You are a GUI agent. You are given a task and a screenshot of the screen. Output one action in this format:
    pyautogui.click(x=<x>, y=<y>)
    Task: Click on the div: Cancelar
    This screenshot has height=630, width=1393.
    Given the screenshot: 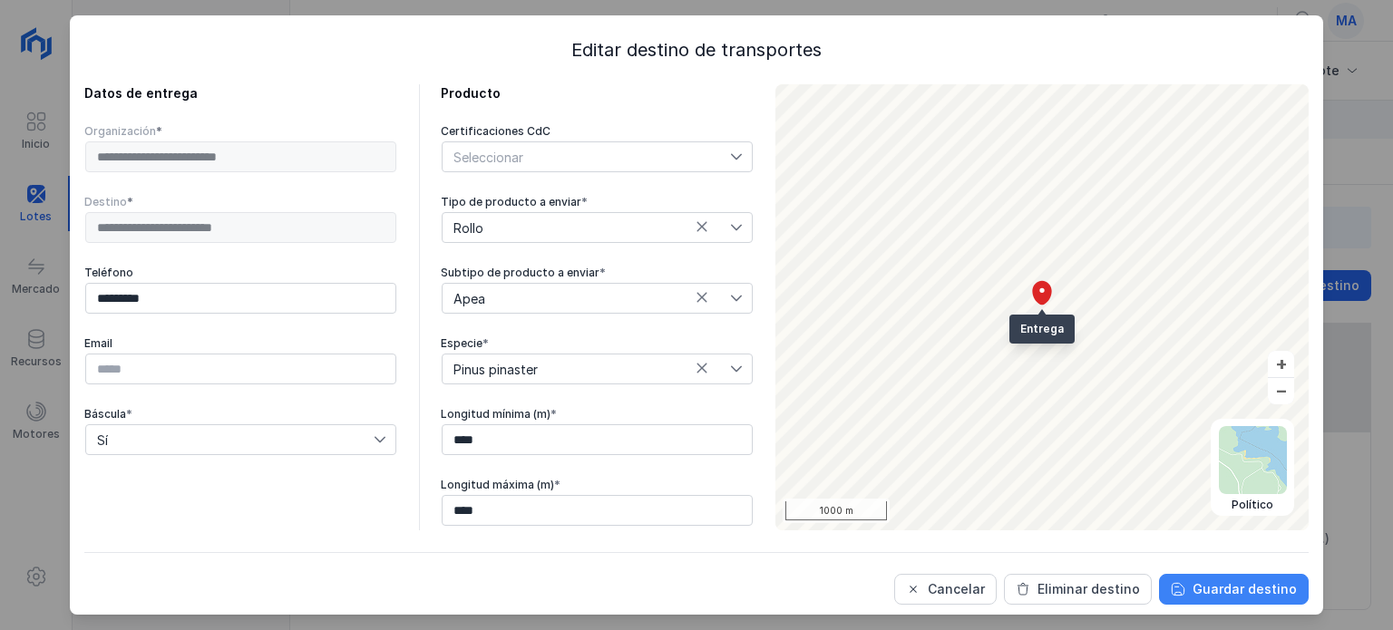 What is the action you would take?
    pyautogui.click(x=956, y=589)
    